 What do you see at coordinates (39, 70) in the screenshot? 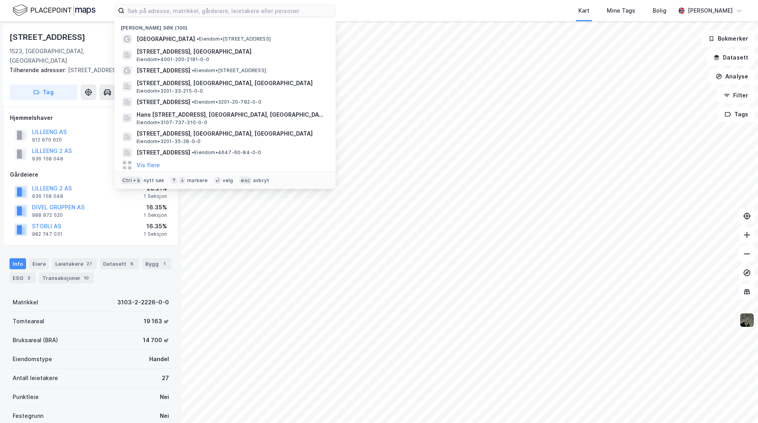
I see `span: Tilhørende adresser:` at bounding box center [39, 70].